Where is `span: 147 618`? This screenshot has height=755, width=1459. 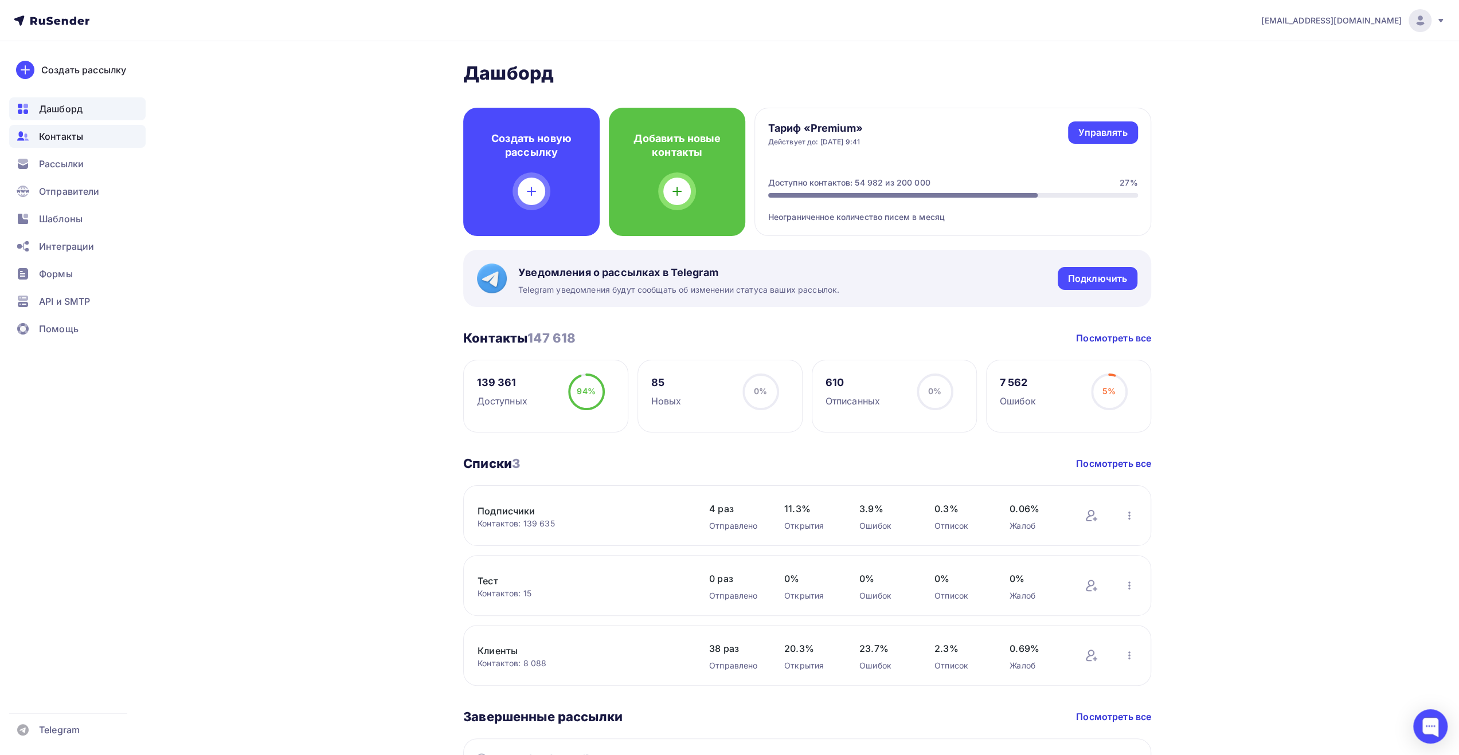
span: 147 618 is located at coordinates (551, 338).